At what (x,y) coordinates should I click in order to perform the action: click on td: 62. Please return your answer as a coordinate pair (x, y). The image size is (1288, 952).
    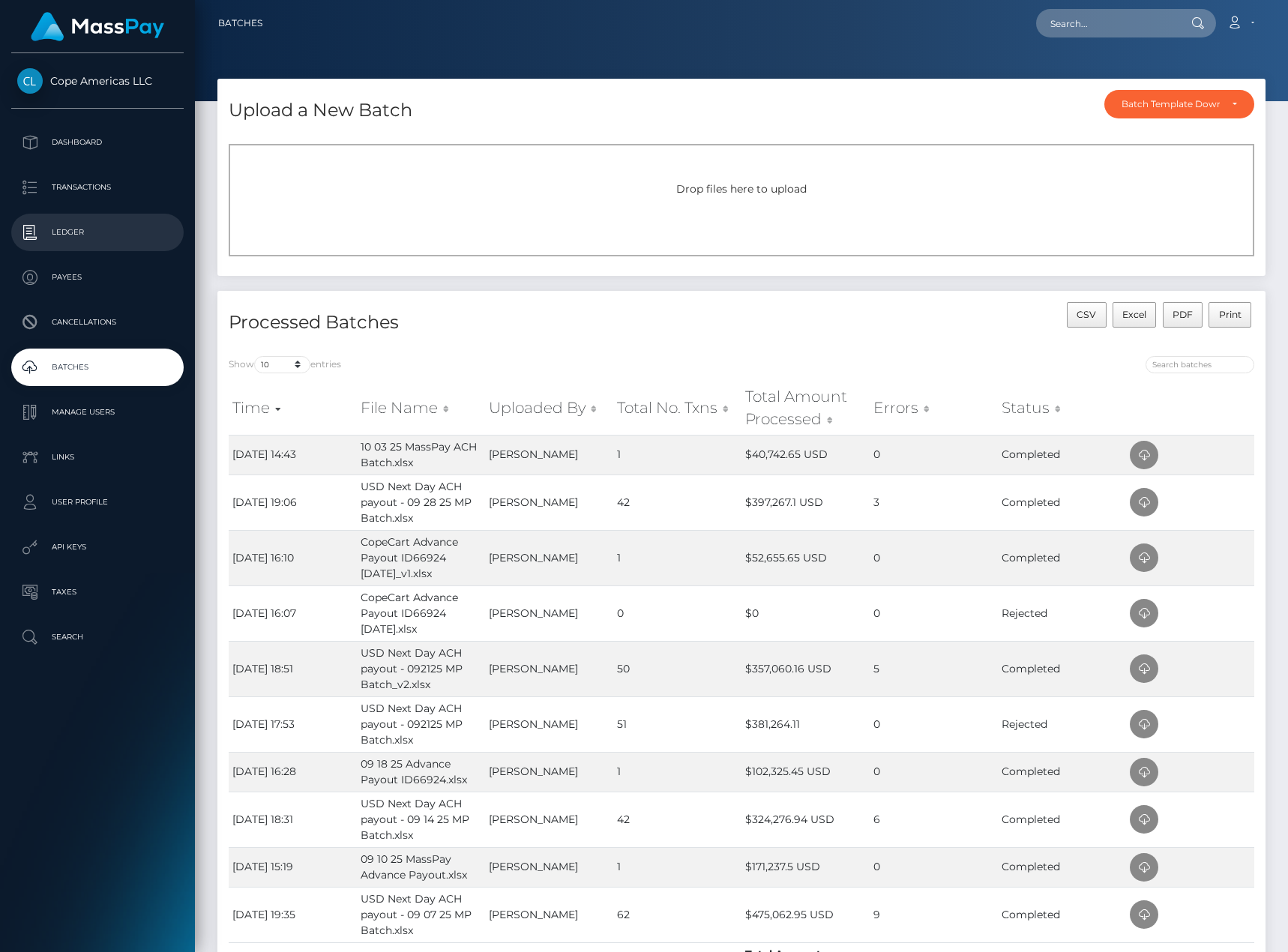
    Looking at the image, I should click on (676, 915).